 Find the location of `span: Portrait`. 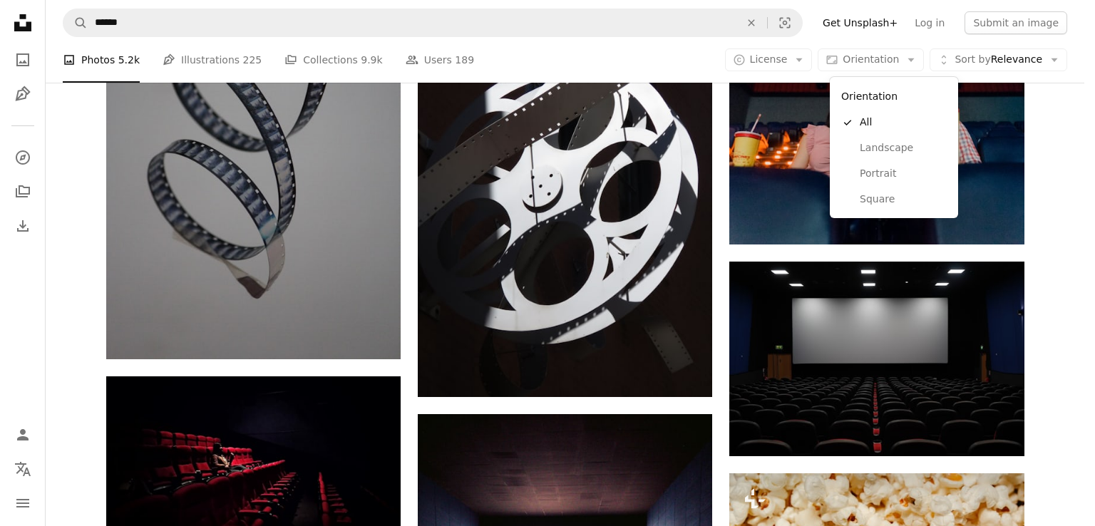

span: Portrait is located at coordinates (903, 174).